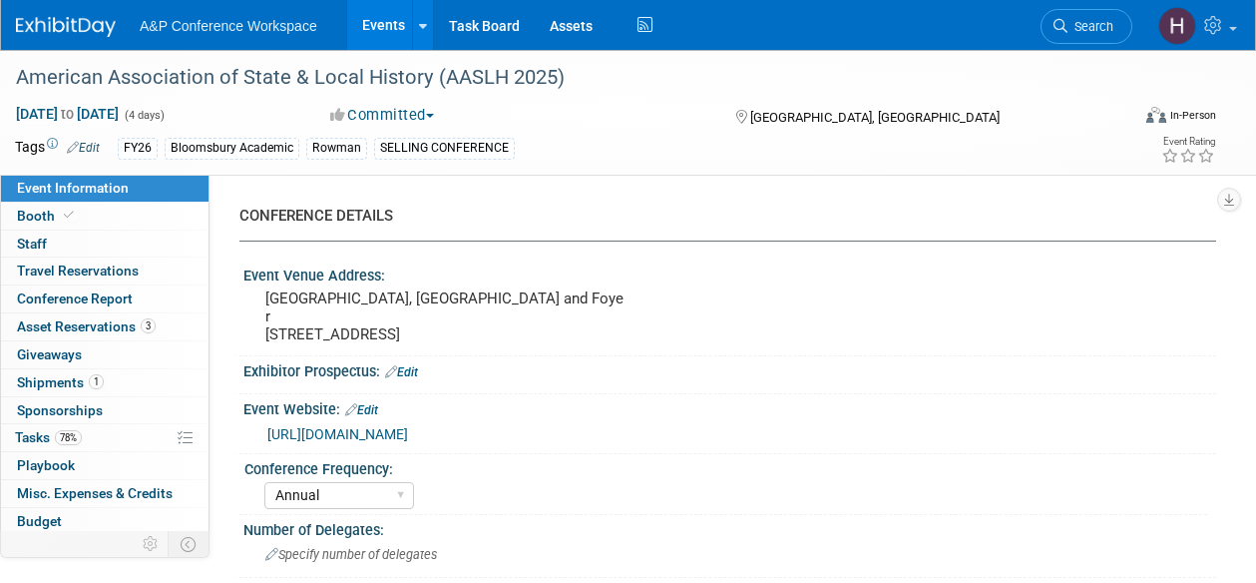 This screenshot has height=583, width=1256. Describe the element at coordinates (1189, 142) in the screenshot. I see `div: Event Rating` at that location.